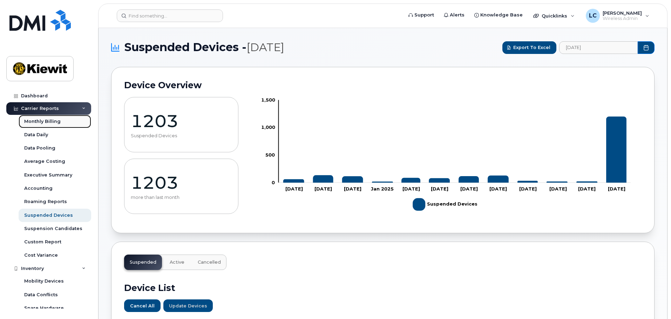  I want to click on tspan: Jan 2025, so click(382, 189).